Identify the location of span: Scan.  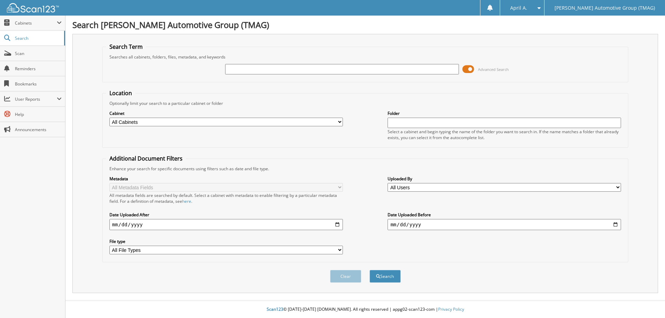
(38, 53).